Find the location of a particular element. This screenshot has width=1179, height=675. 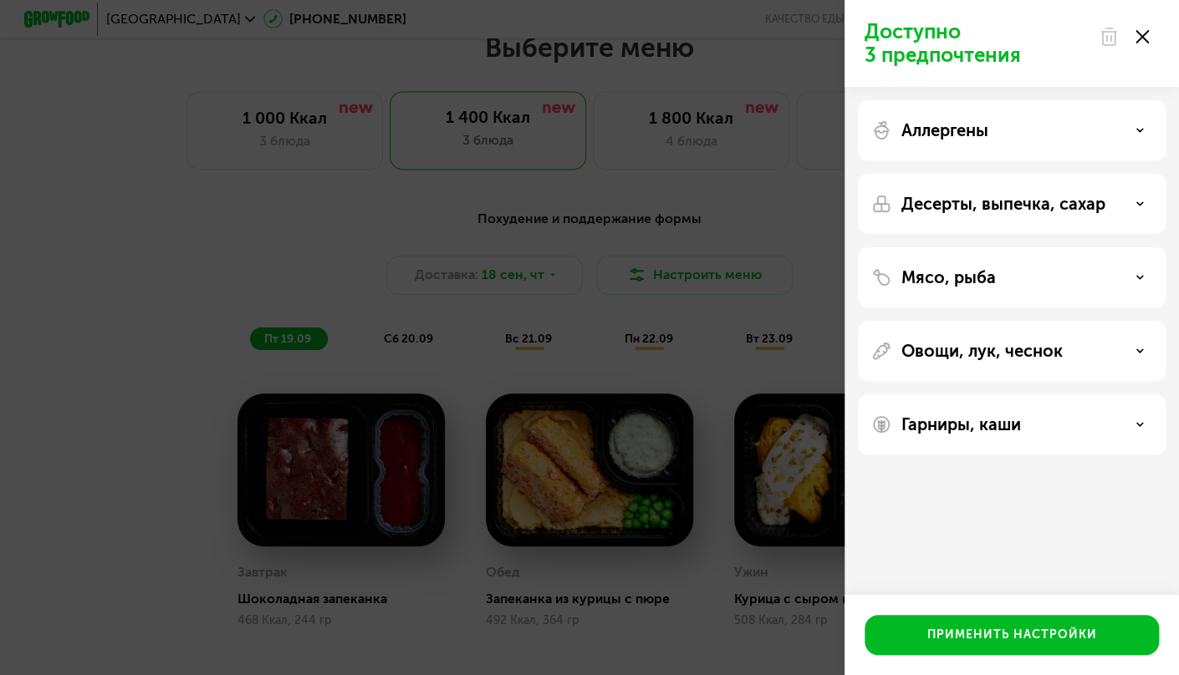

p: Гарниры, каши is located at coordinates (960, 425).